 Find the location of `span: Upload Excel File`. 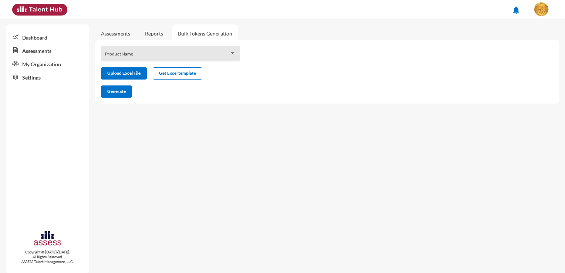

span: Upload Excel File is located at coordinates (124, 73).